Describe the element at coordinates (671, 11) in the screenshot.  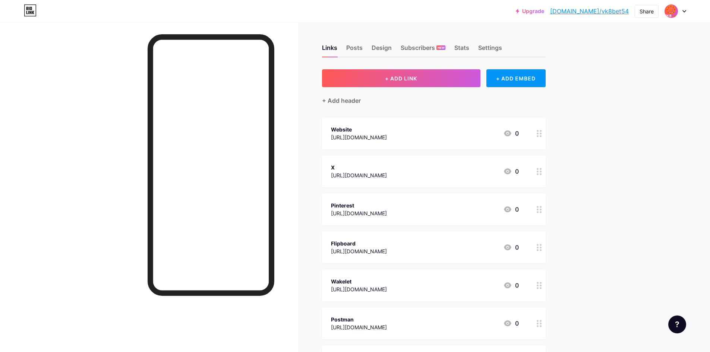
I see `img: khoa pham` at that location.